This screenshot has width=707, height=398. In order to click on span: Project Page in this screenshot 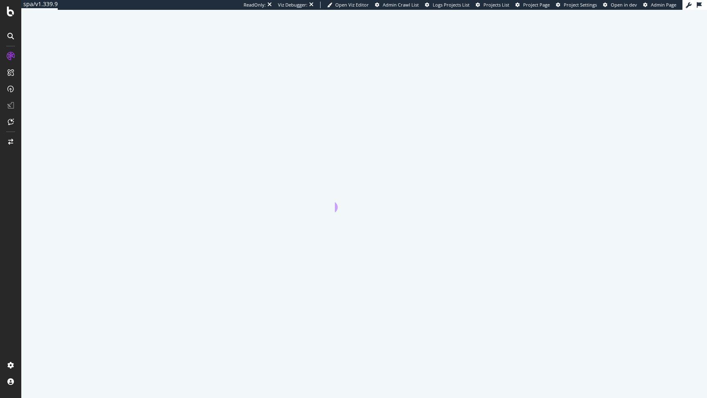, I will do `click(537, 5)`.